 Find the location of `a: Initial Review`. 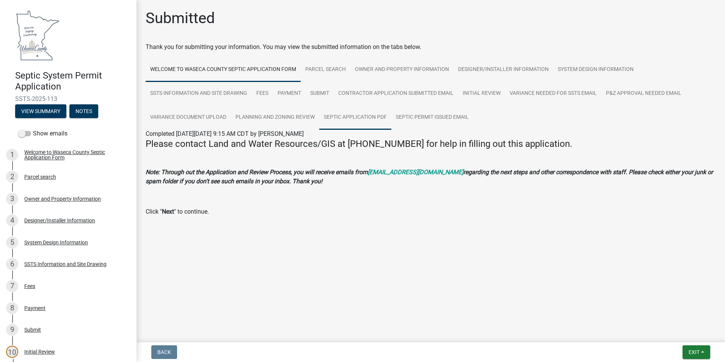

a: Initial Review is located at coordinates (482, 94).